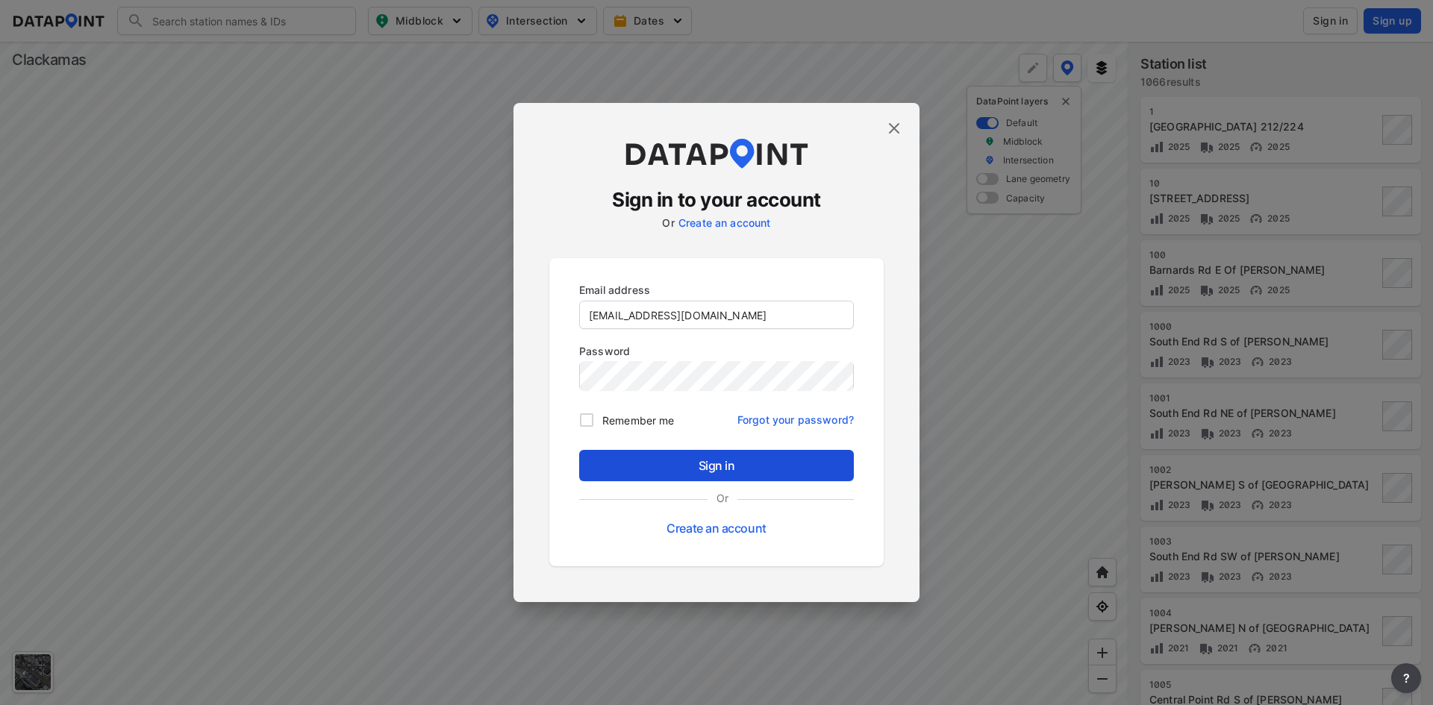 Image resolution: width=1433 pixels, height=705 pixels. What do you see at coordinates (894, 128) in the screenshot?
I see `img: close.efbf2170.svg` at bounding box center [894, 128].